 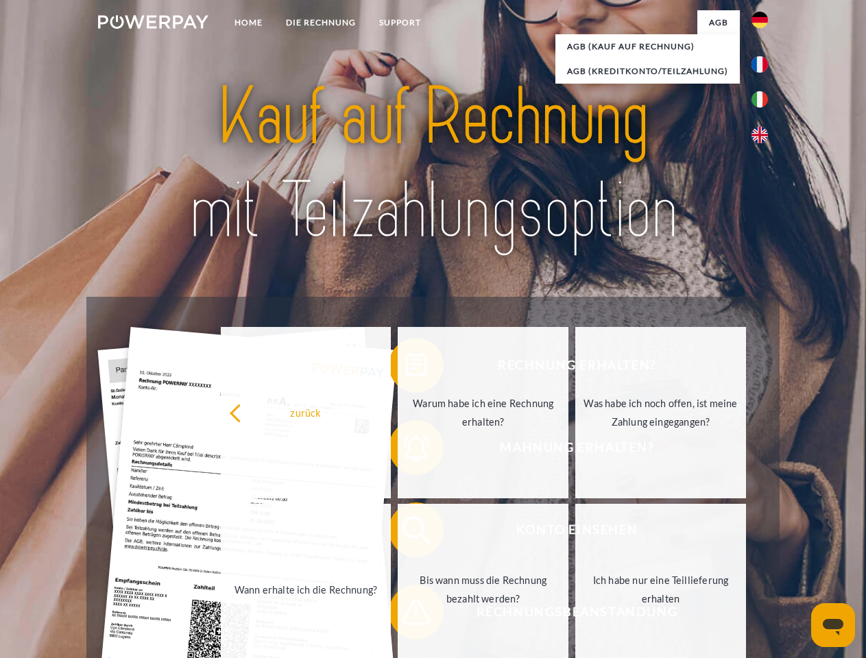 I want to click on img: de, so click(x=759, y=20).